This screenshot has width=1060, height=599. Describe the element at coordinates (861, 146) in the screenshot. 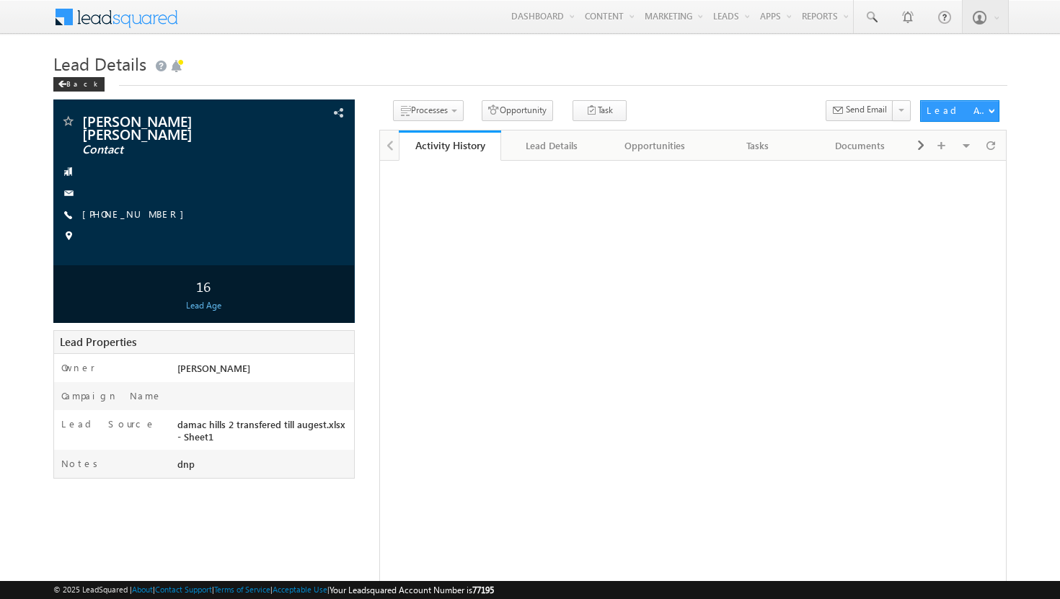

I see `a: Documents` at that location.